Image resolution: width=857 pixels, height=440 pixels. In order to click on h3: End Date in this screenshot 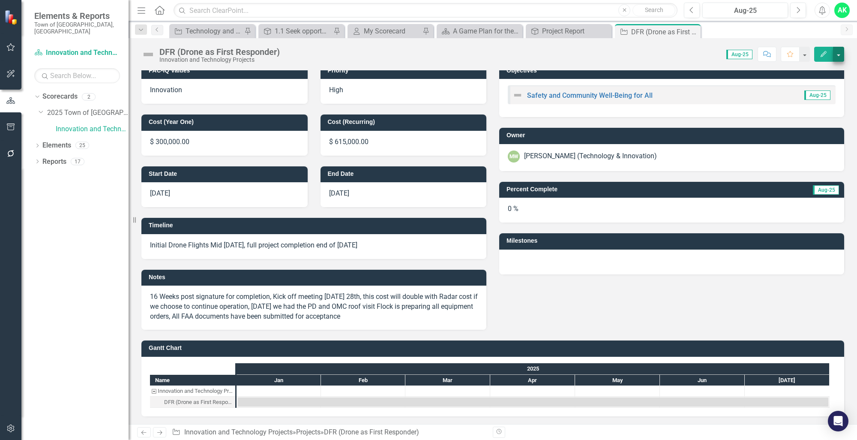, I will do `click(405, 174)`.